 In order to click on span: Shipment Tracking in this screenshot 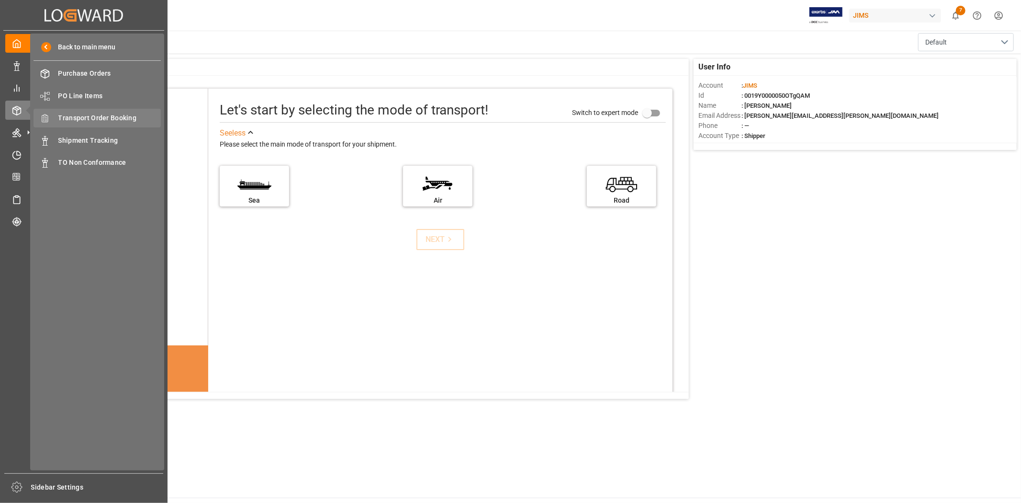, I will do `click(110, 140)`.